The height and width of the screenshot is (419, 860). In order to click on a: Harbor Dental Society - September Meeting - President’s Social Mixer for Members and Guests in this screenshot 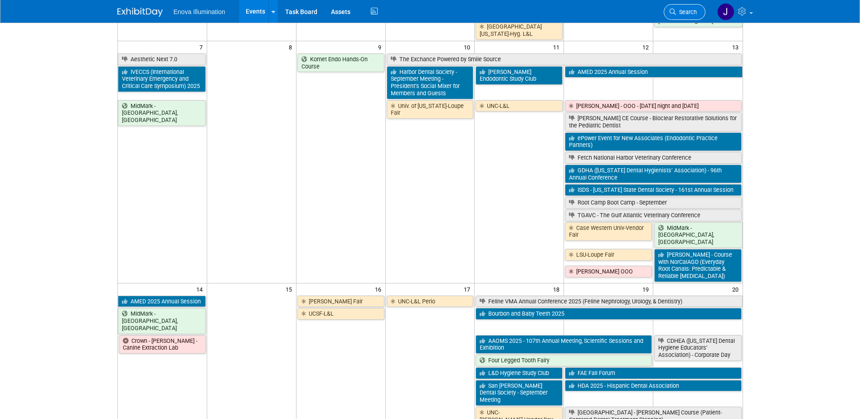, I will do `click(430, 82)`.